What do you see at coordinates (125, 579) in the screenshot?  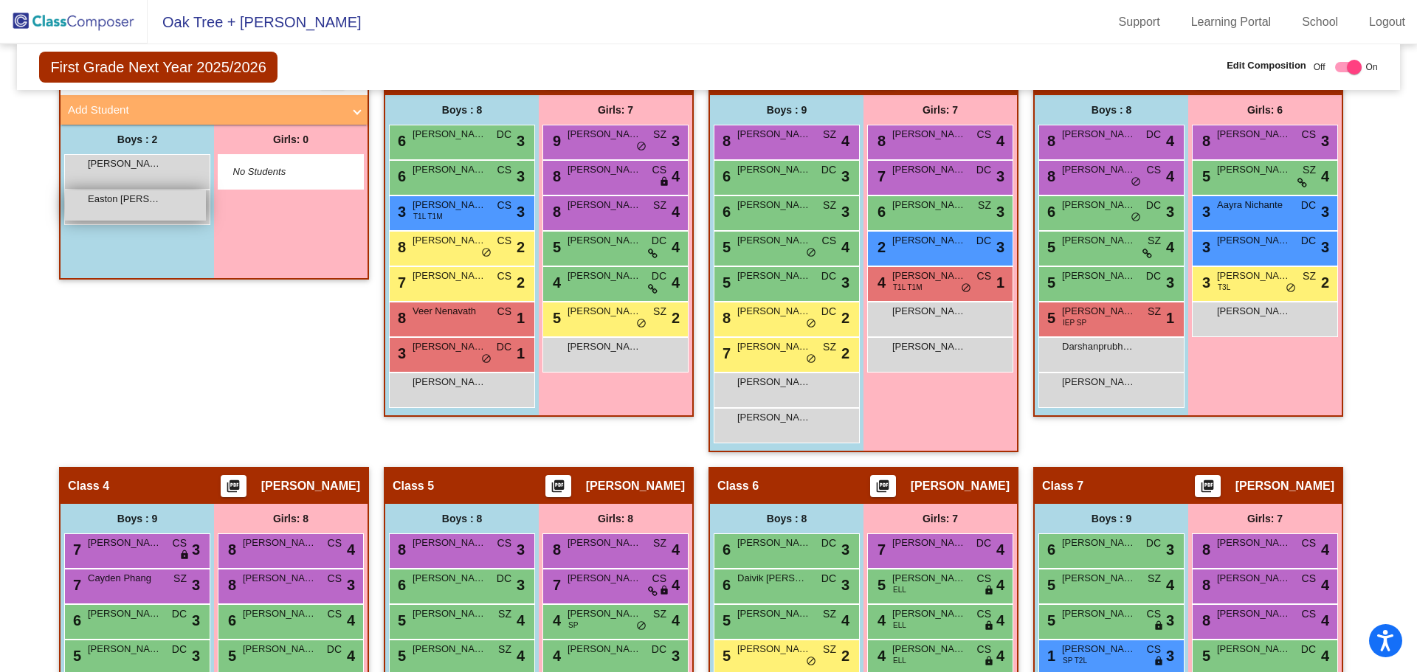 I see `span: Cayden Phang` at bounding box center [125, 579].